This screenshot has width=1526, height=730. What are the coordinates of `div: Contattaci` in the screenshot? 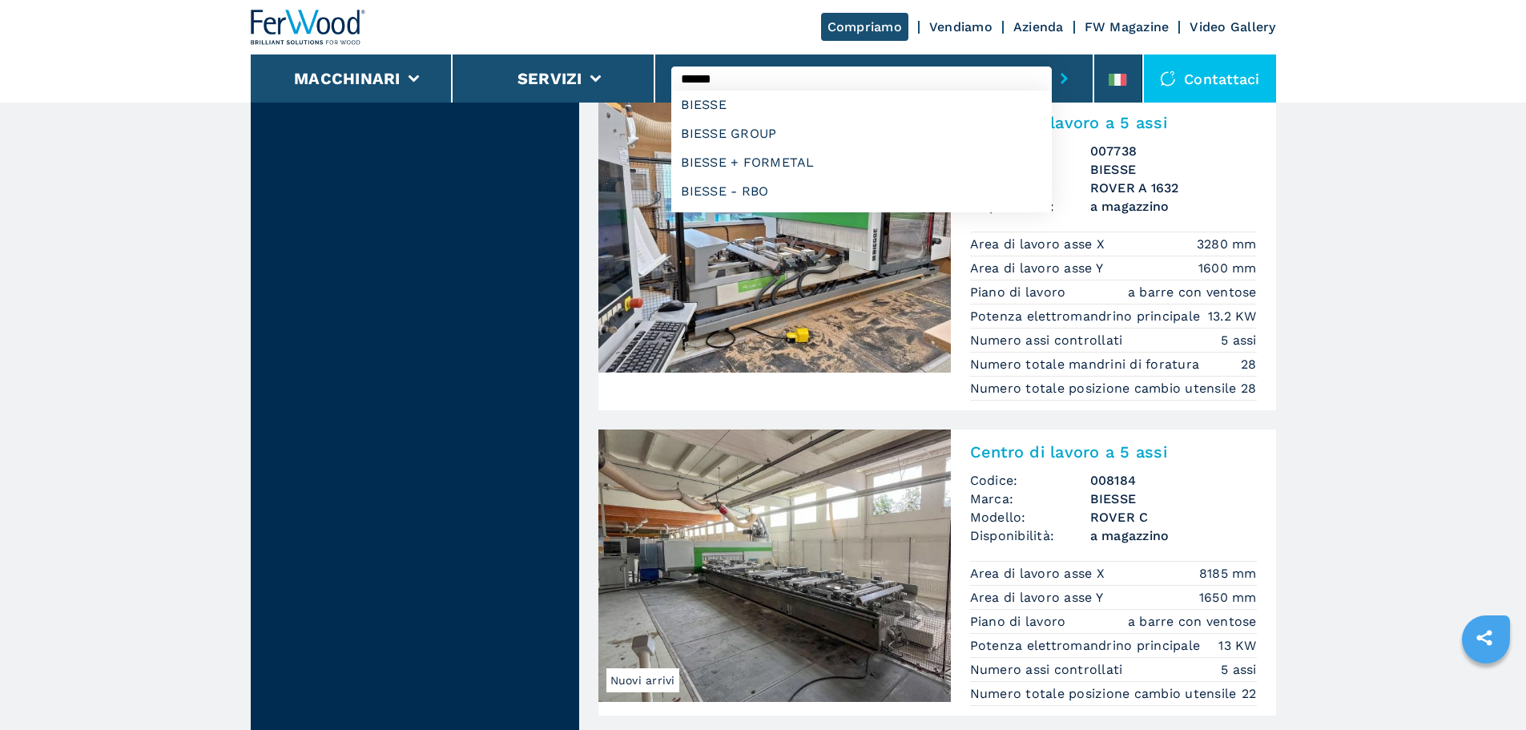 It's located at (1209, 78).